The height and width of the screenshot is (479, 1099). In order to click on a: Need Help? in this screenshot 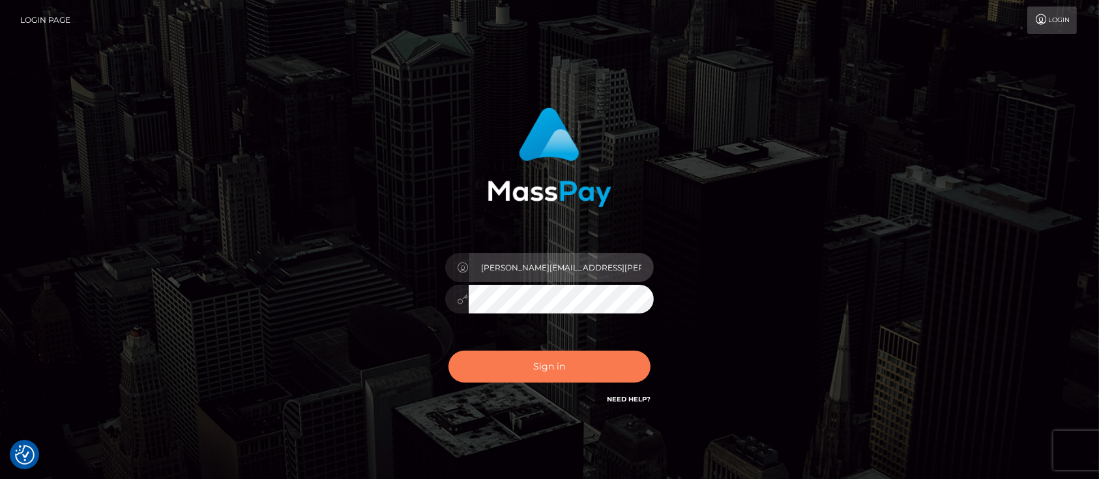, I will do `click(628, 399)`.